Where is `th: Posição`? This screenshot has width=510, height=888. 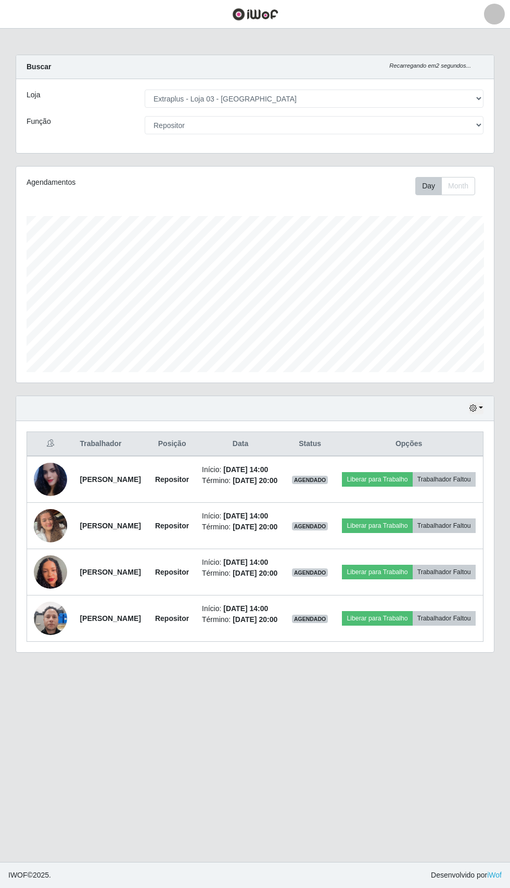 th: Posição is located at coordinates (172, 444).